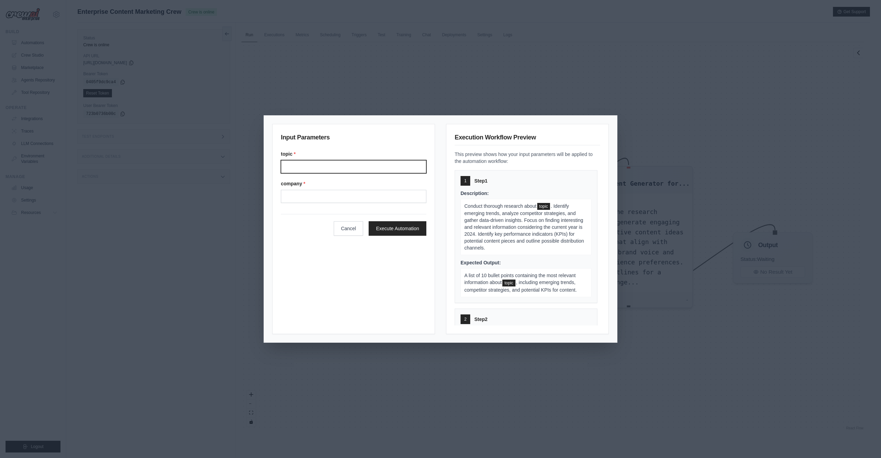 Image resolution: width=881 pixels, height=458 pixels. Describe the element at coordinates (527, 139) in the screenshot. I see `h3: Execution Workflow Preview` at that location.